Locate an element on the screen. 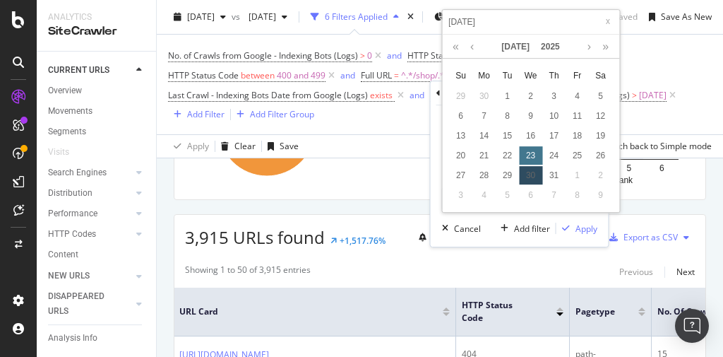 The height and width of the screenshot is (357, 723). td: July 21, 2025 is located at coordinates (484, 155).